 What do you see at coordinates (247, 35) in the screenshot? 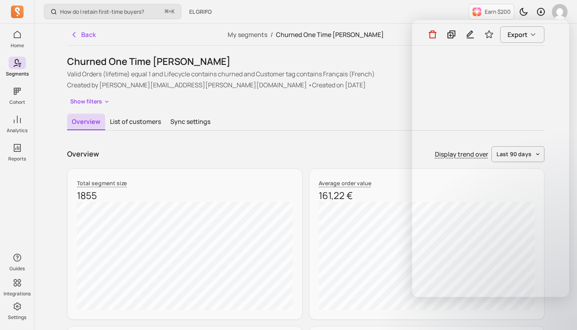
I see `a: My segments` at bounding box center [247, 35].